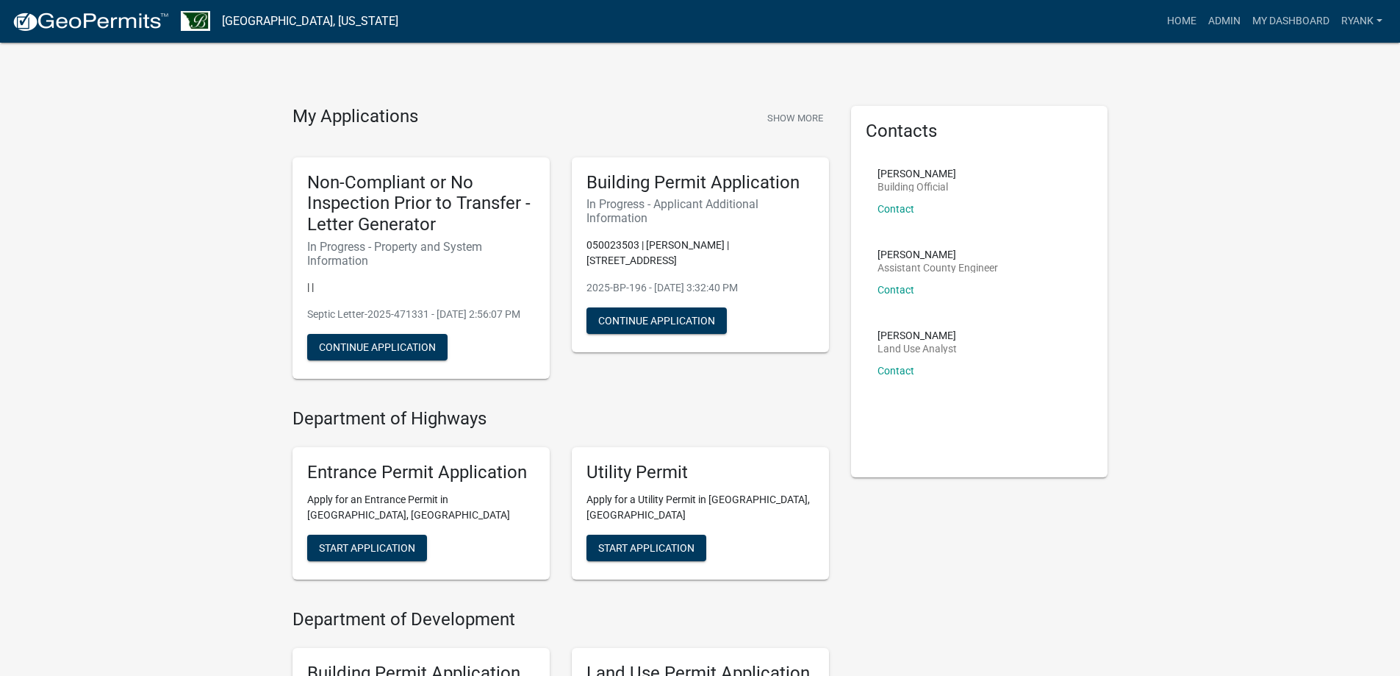 The width and height of the screenshot is (1400, 676). Describe the element at coordinates (701, 211) in the screenshot. I see `h6: In Progress - Applicant Additional Information` at that location.